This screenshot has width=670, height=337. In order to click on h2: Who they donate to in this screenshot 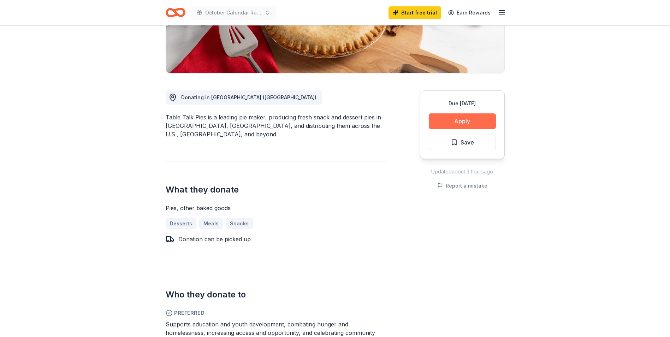, I will do `click(276, 295)`.